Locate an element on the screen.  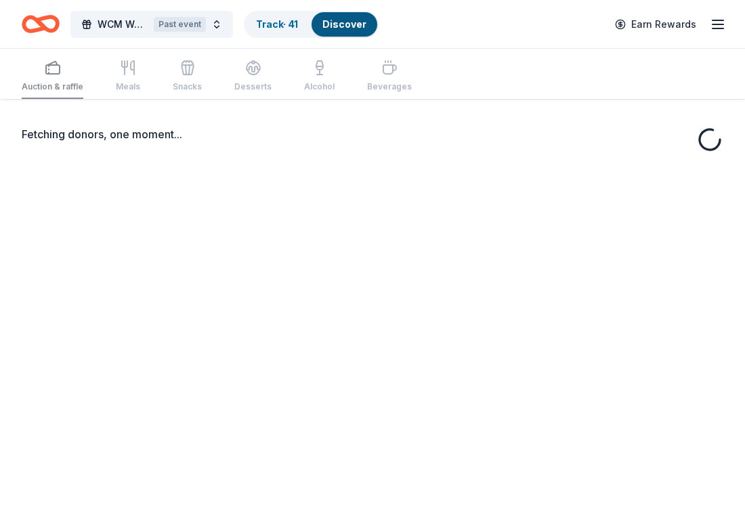
a: Home is located at coordinates (41, 24).